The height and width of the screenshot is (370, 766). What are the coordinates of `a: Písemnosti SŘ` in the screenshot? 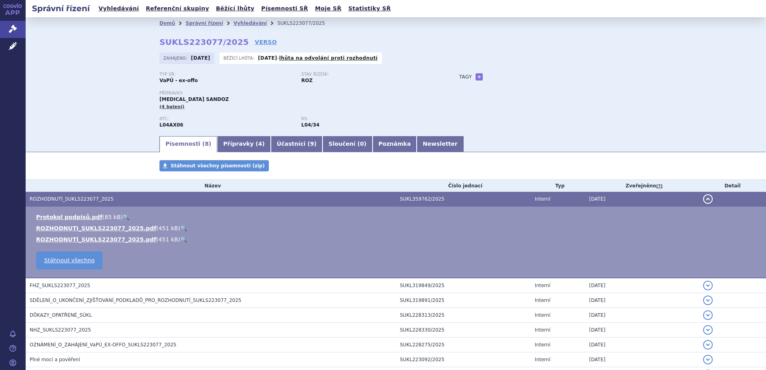 It's located at (285, 8).